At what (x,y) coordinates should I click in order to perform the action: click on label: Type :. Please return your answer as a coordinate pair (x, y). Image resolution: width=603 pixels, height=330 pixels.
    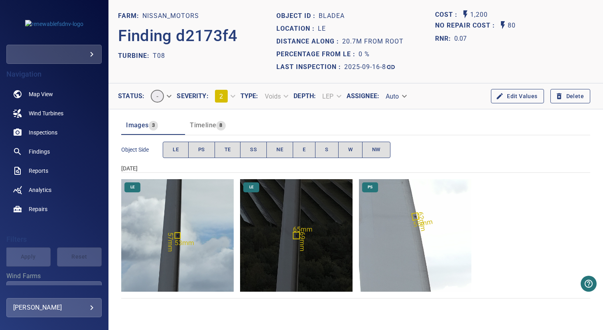
    Looking at the image, I should click on (249, 96).